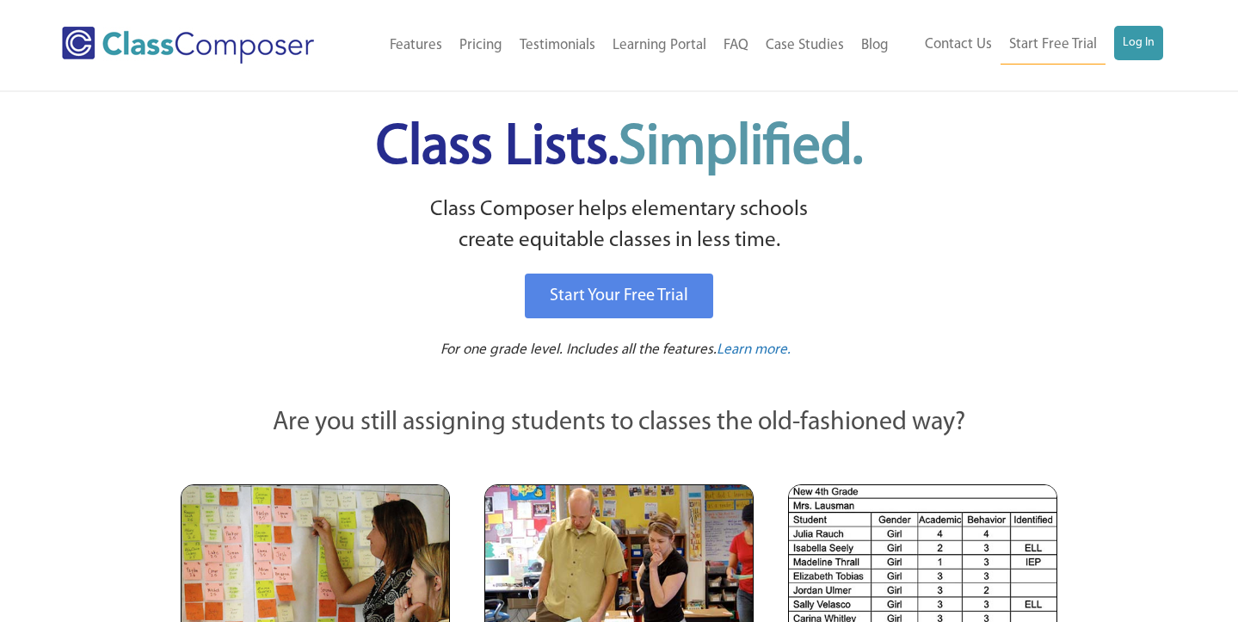 The image size is (1238, 622). Describe the element at coordinates (753, 350) in the screenshot. I see `a: Learn more.` at that location.